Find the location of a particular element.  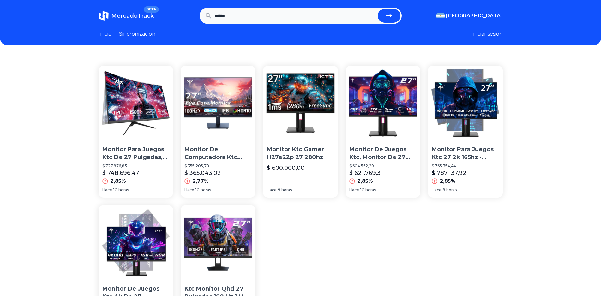

img: Monitor De Juegos Ktc 4k De 27 Pulgadas, Uhd 160 Hz/144 Hz 1 is located at coordinates (136, 243).